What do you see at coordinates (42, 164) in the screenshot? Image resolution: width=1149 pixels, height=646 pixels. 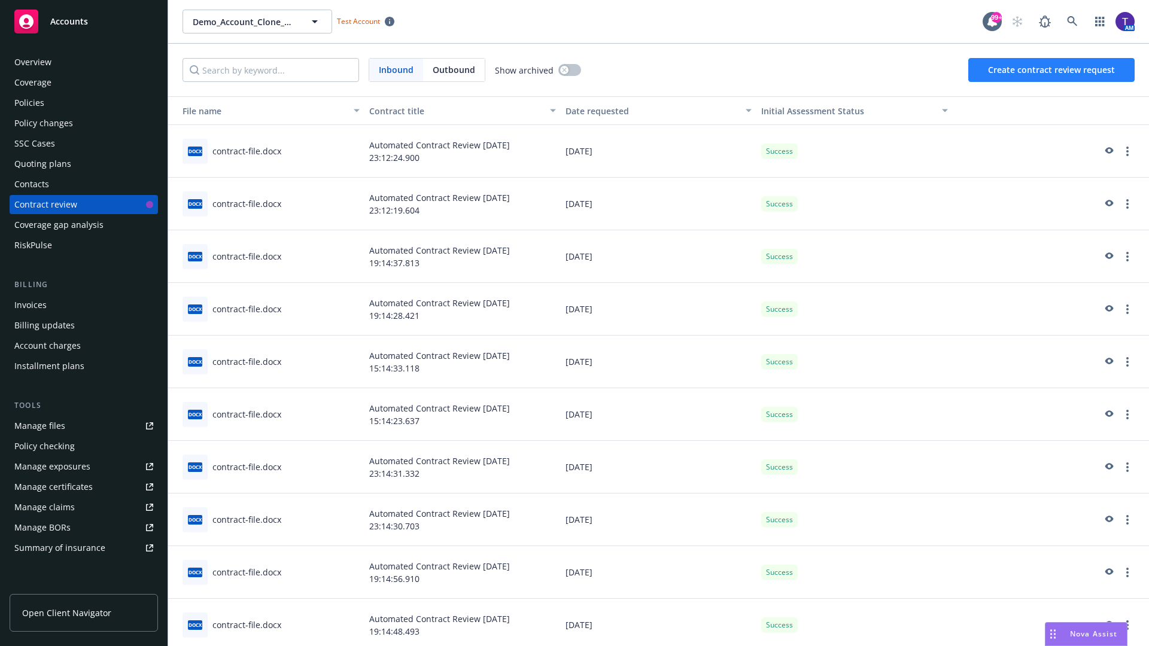 I see `div: Quoting plans` at bounding box center [42, 164].